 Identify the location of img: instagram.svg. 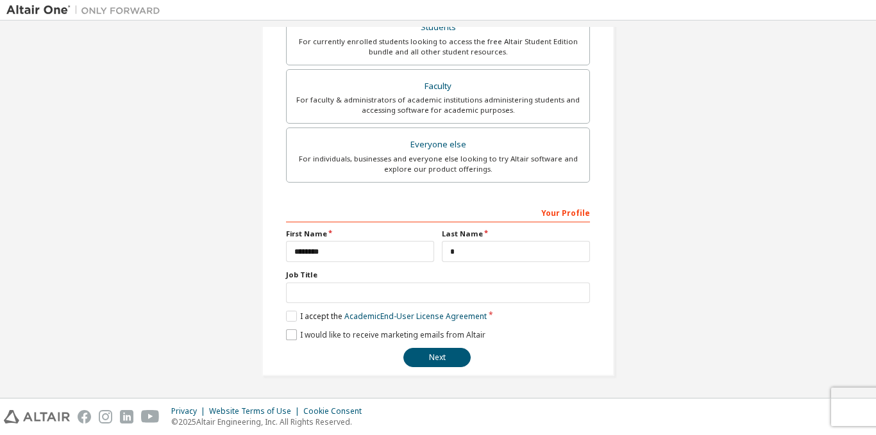
(105, 417).